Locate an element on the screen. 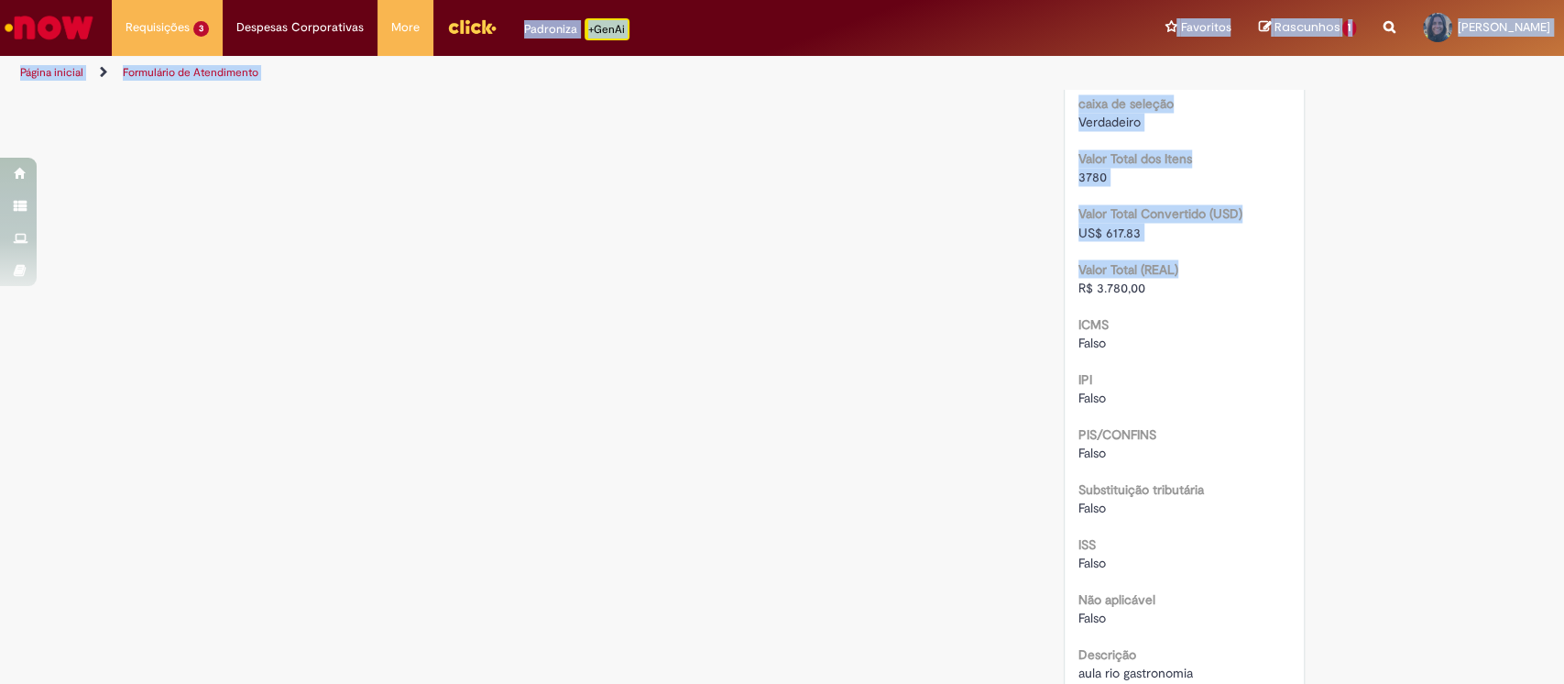 Image resolution: width=1564 pixels, height=684 pixels. b: IPI is located at coordinates (1085, 378).